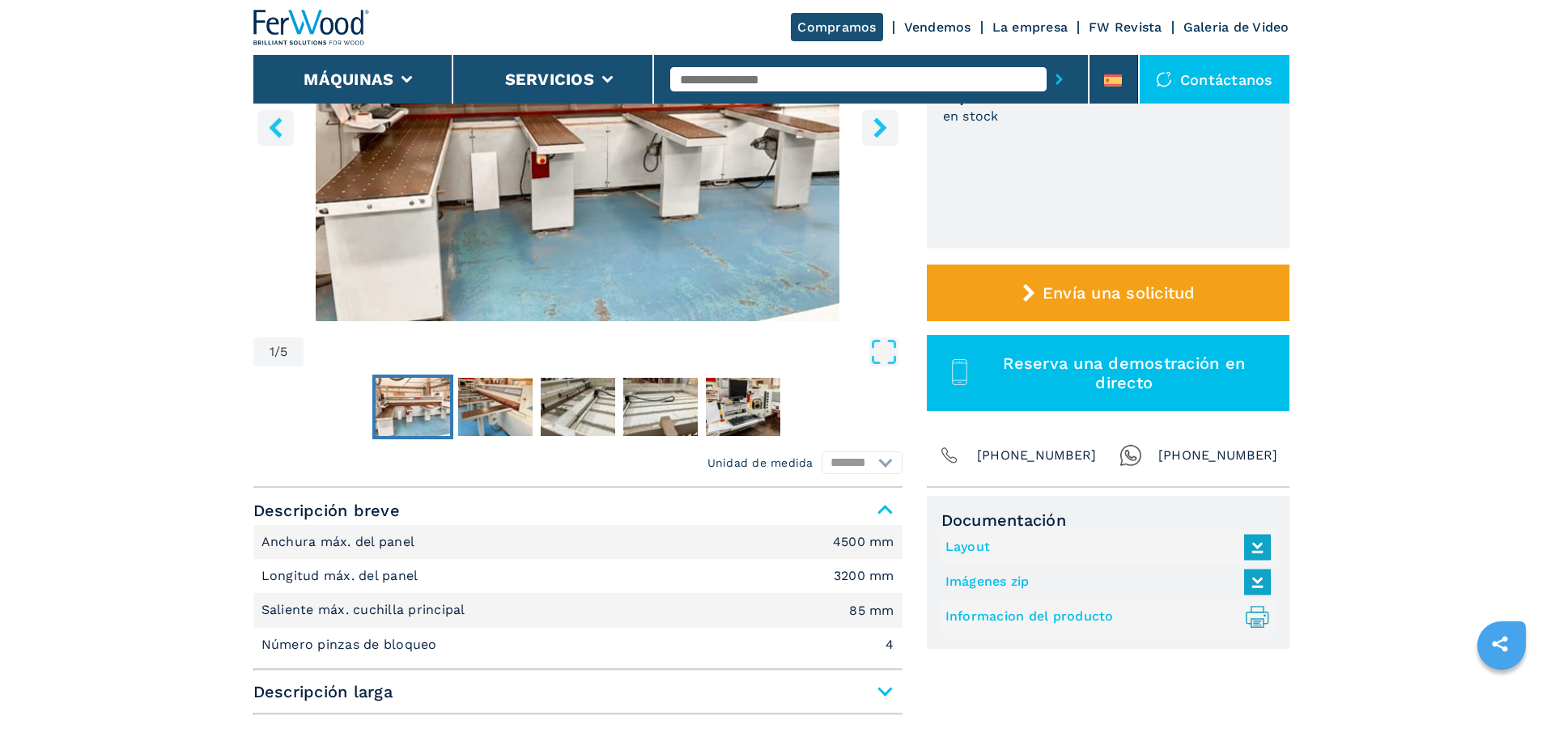 The image size is (1542, 737). What do you see at coordinates (578, 692) in the screenshot?
I see `span: Descripción larga` at bounding box center [578, 692].